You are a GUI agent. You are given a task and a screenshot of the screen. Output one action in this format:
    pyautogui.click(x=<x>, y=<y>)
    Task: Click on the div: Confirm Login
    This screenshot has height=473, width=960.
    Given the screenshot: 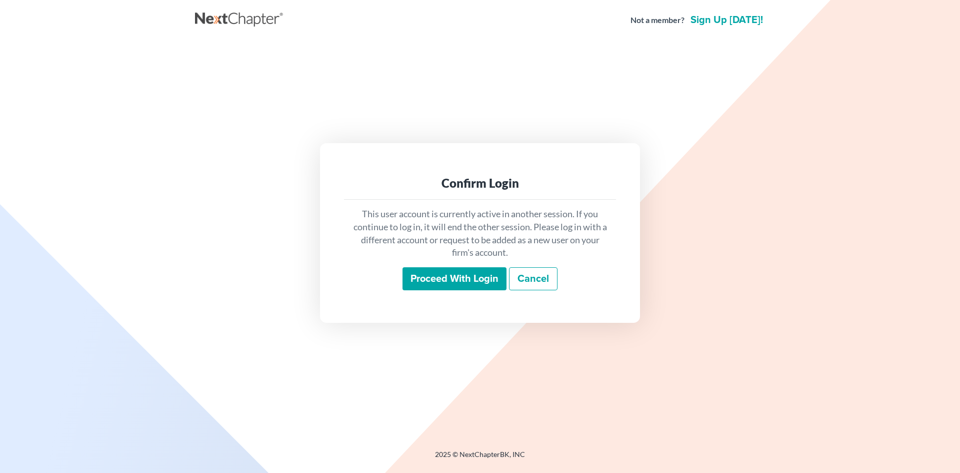 What is the action you would take?
    pyautogui.click(x=480, y=183)
    